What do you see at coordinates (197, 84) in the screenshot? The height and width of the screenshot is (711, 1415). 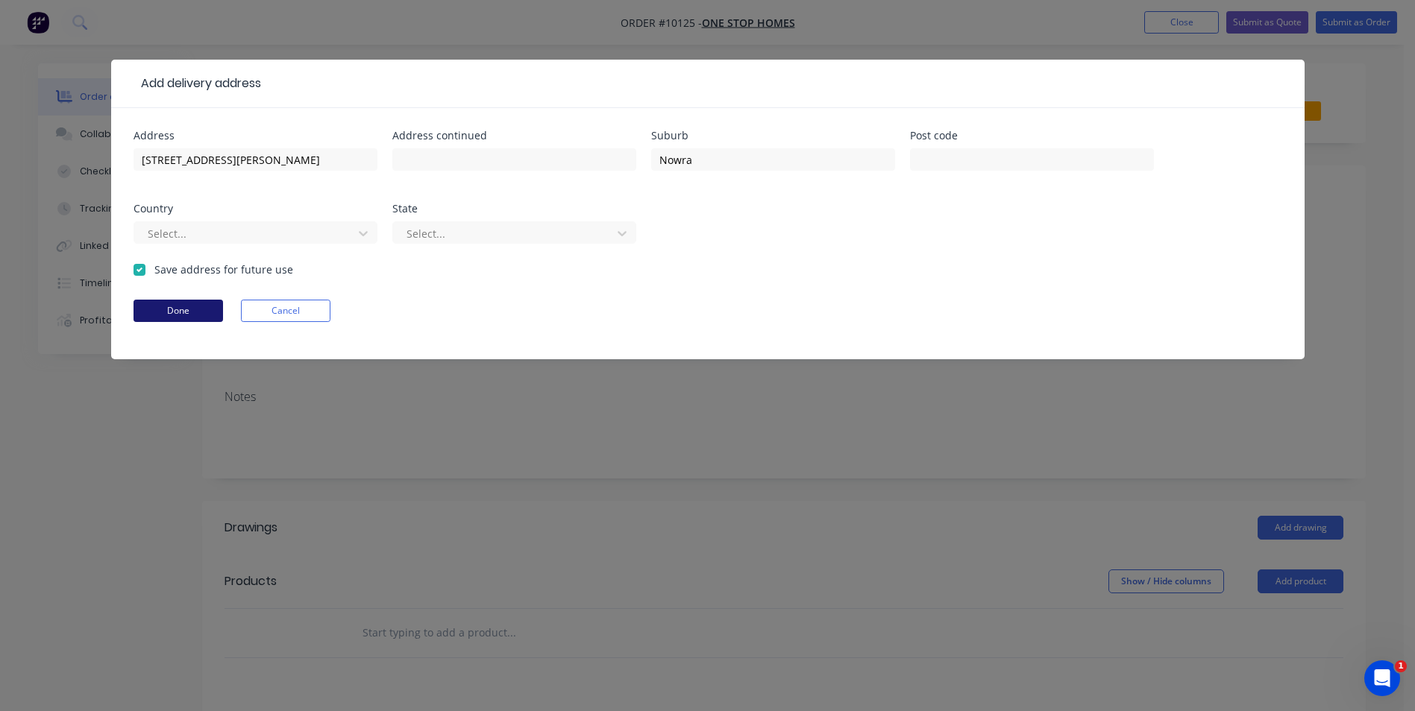 I see `div: Add delivery address` at bounding box center [197, 84].